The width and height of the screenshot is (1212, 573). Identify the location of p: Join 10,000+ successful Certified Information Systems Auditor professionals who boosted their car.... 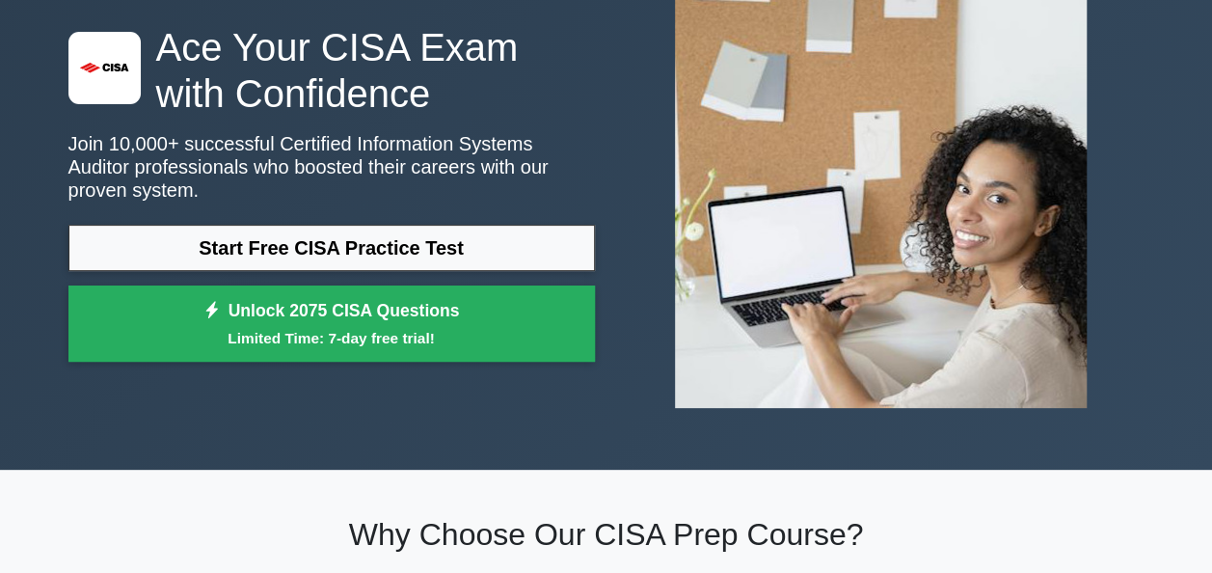
(332, 167).